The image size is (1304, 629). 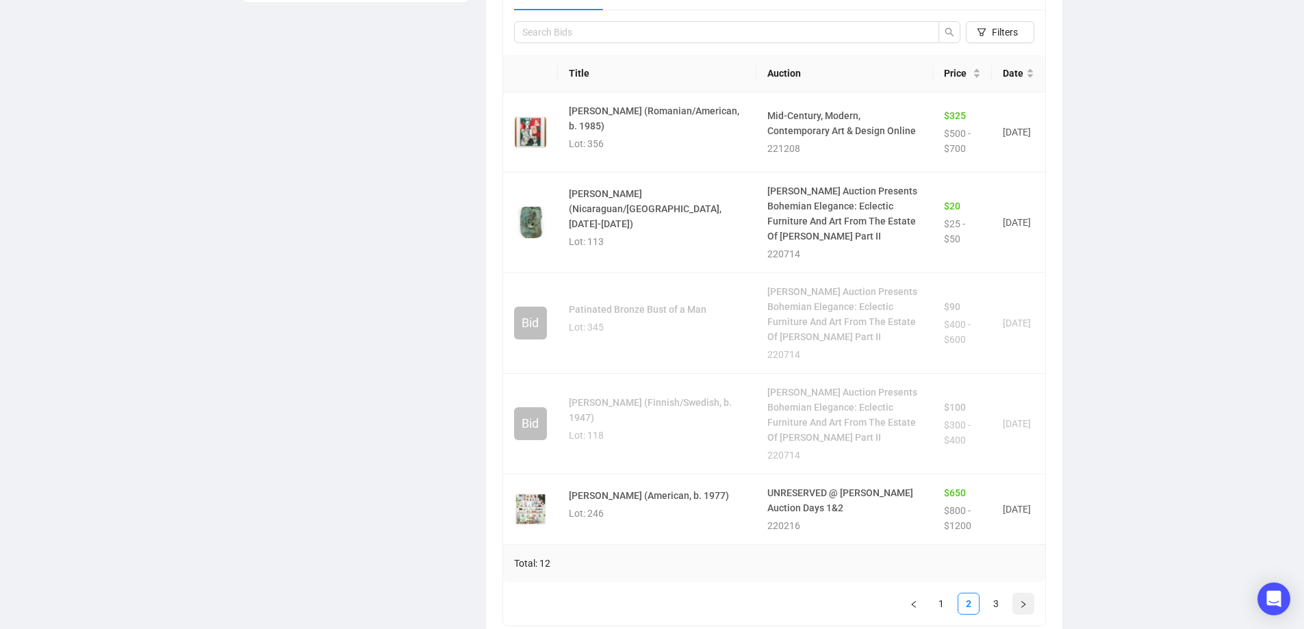 What do you see at coordinates (1023, 604) in the screenshot?
I see `button: right` at bounding box center [1023, 604].